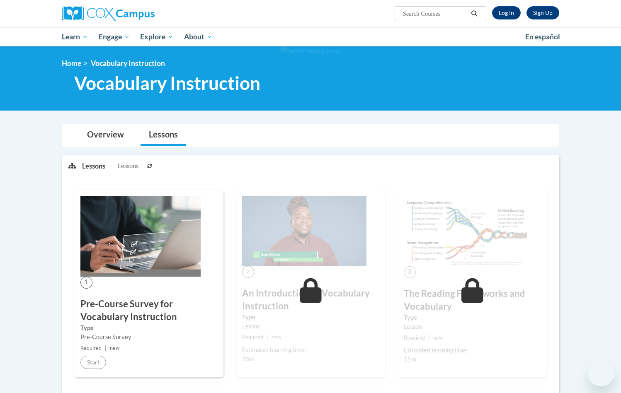 The image size is (621, 393). Describe the element at coordinates (114, 37) in the screenshot. I see `span: Engage` at that location.